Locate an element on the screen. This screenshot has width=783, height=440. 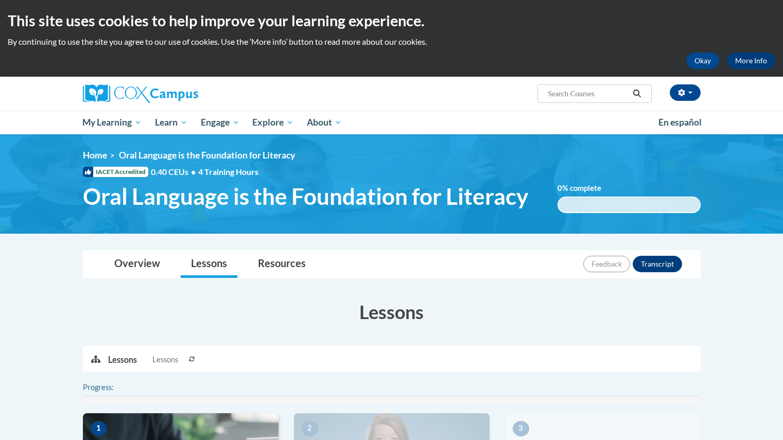
span: 3 is located at coordinates (521, 429).